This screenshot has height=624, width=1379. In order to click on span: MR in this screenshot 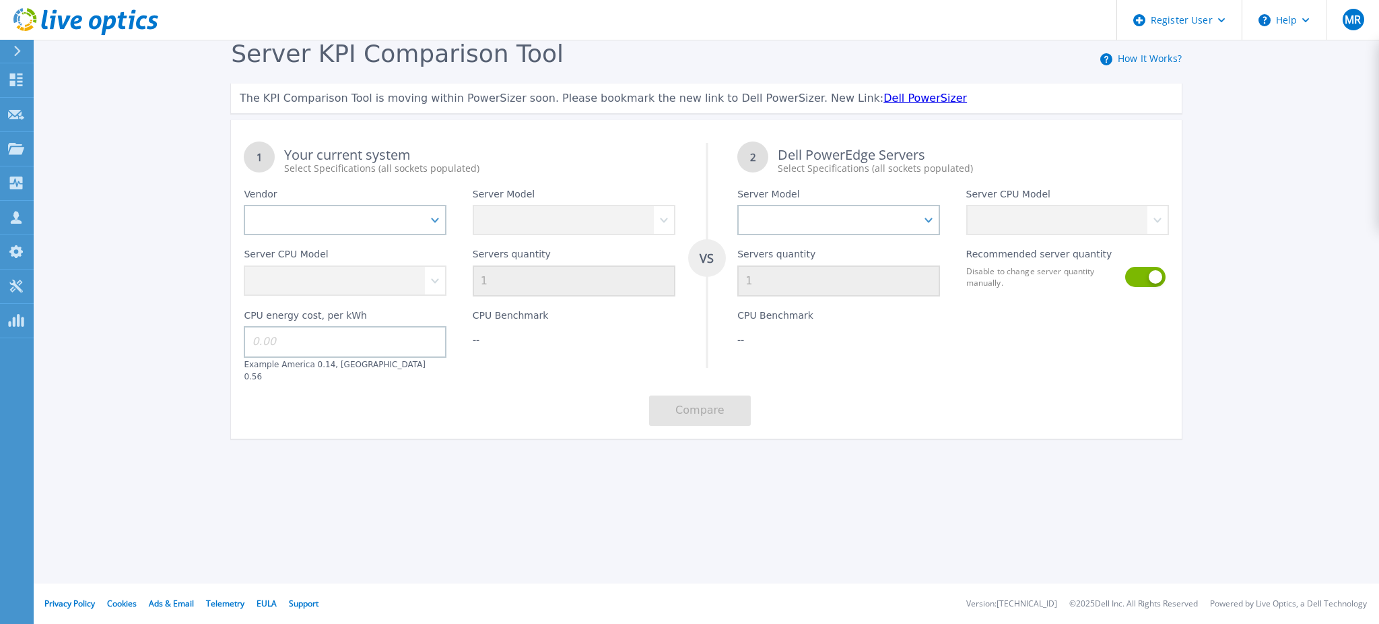, I will do `click(1353, 20)`.